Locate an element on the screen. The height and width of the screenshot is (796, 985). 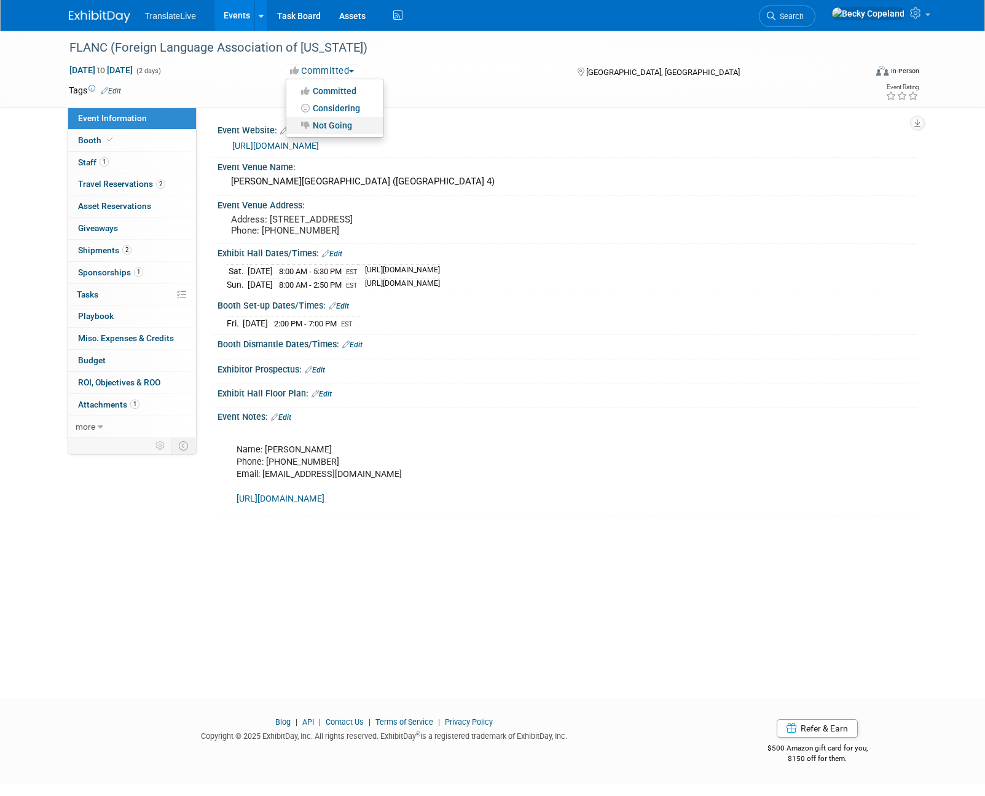
span: 8:00 AM - 2:50 PM is located at coordinates (310, 285).